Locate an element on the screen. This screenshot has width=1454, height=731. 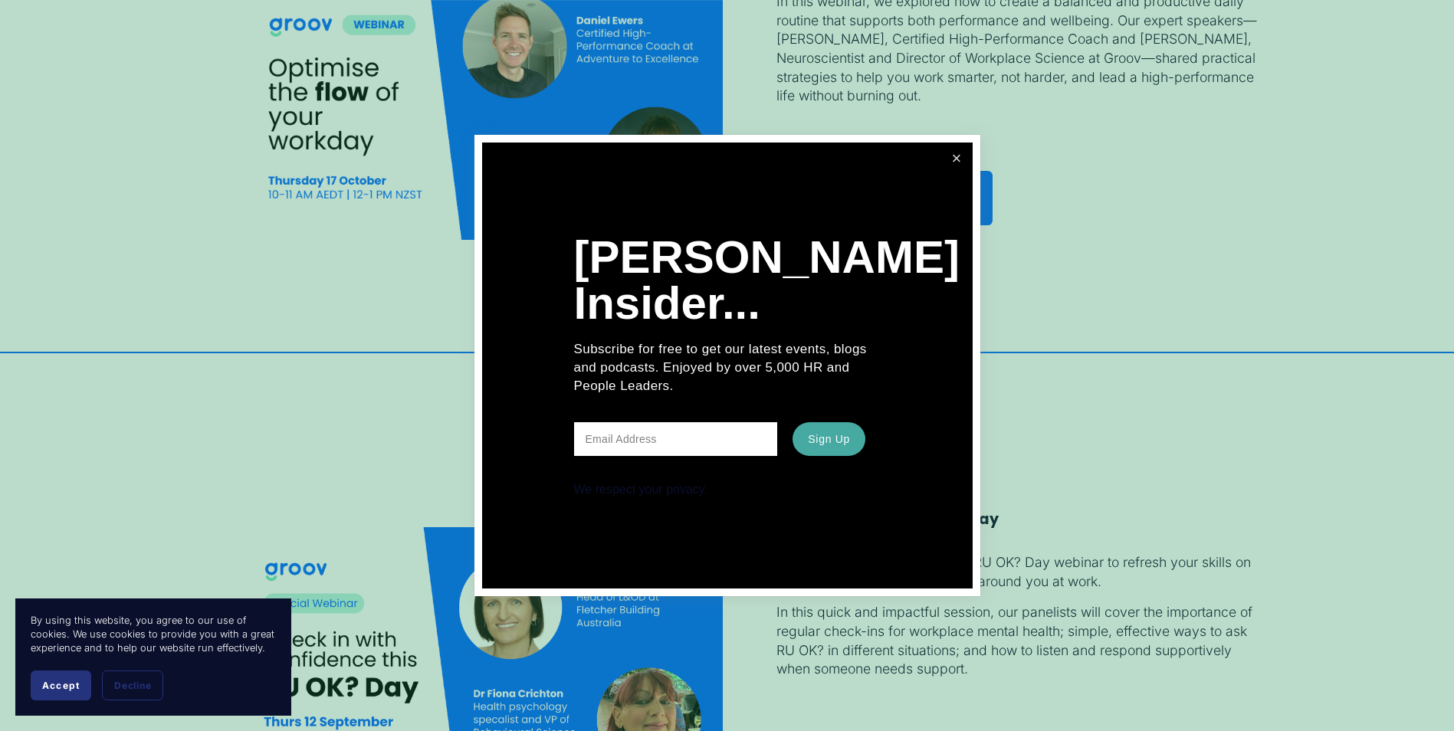
p: By using this website, you agree to our use of cookies. We use cookies to provide you with a grea... is located at coordinates (153, 635).